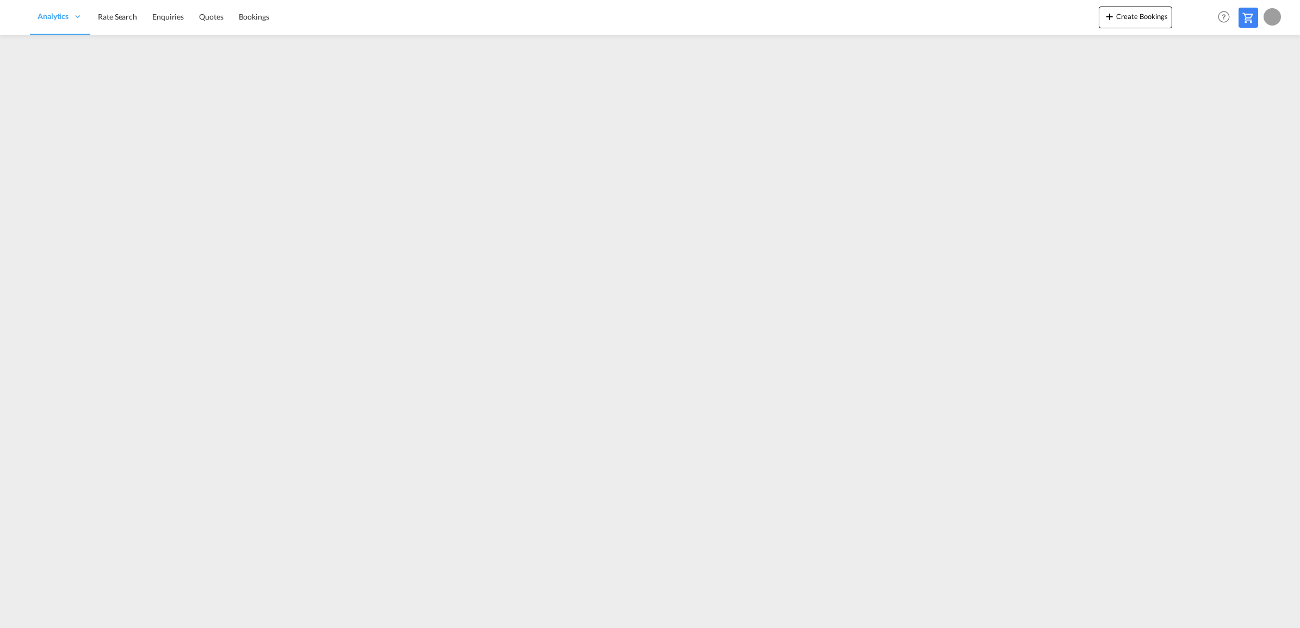  I want to click on div: Help, so click(1226, 17).